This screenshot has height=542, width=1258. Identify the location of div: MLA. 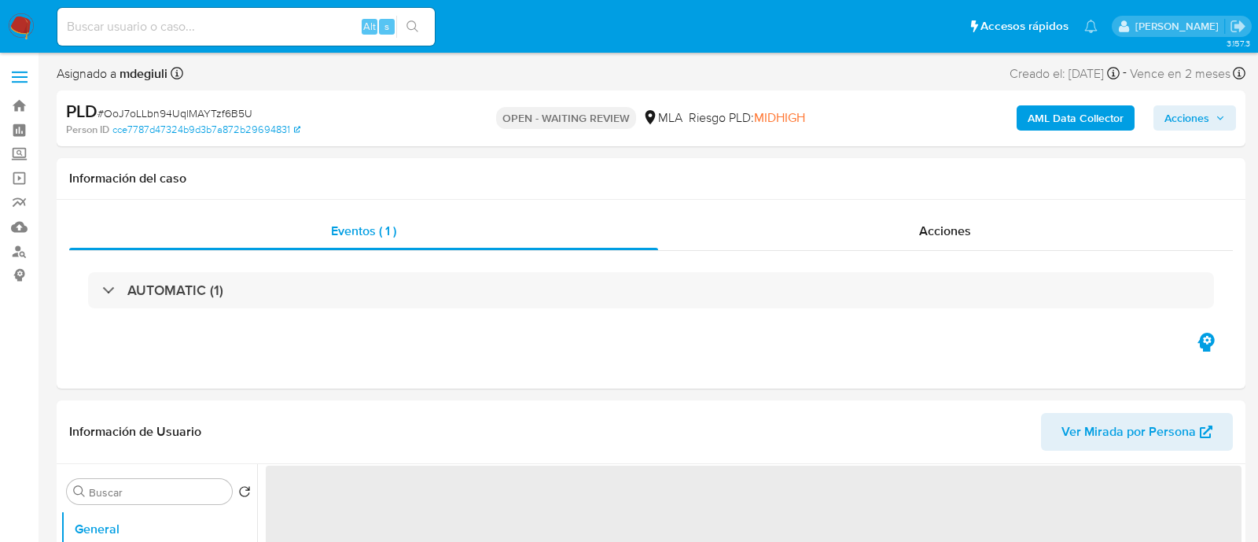
(662, 118).